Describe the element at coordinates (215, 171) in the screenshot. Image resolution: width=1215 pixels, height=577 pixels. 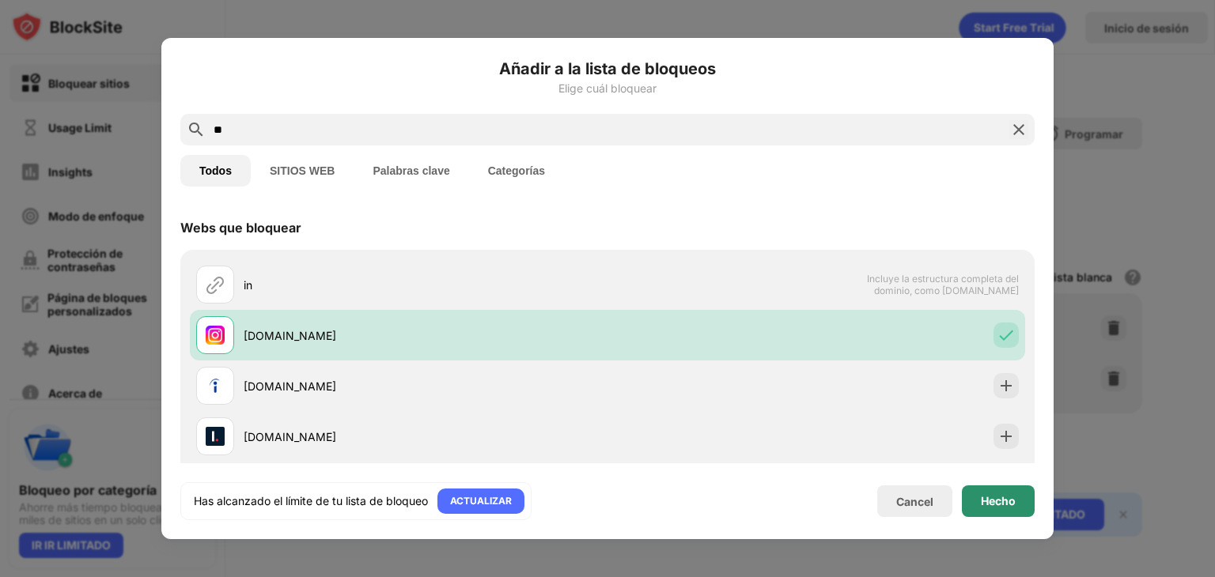
I see `button: Todos` at that location.